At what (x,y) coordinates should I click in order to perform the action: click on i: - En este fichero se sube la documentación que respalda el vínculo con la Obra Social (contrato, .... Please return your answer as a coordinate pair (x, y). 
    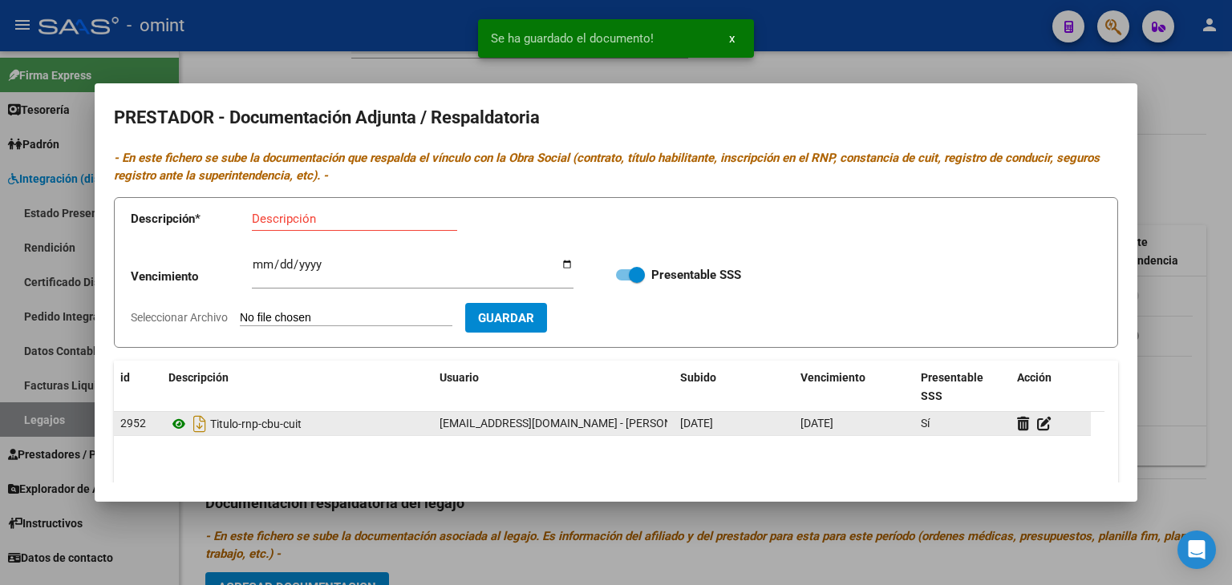
    Looking at the image, I should click on (606, 167).